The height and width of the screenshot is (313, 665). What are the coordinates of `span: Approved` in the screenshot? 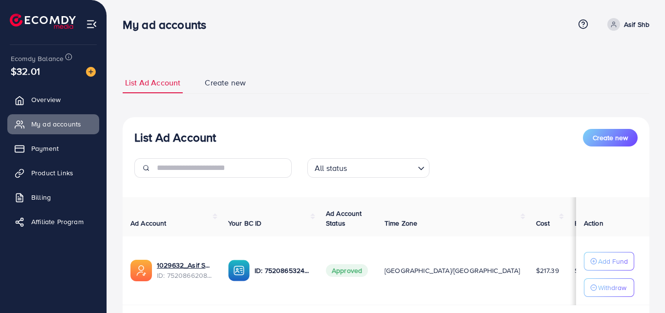 It's located at (347, 271).